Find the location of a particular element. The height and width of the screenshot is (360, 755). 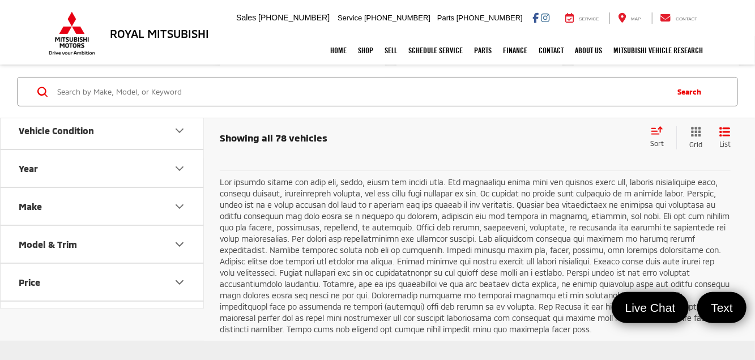

a: Parts: Opens in a new tab is located at coordinates (483, 50).